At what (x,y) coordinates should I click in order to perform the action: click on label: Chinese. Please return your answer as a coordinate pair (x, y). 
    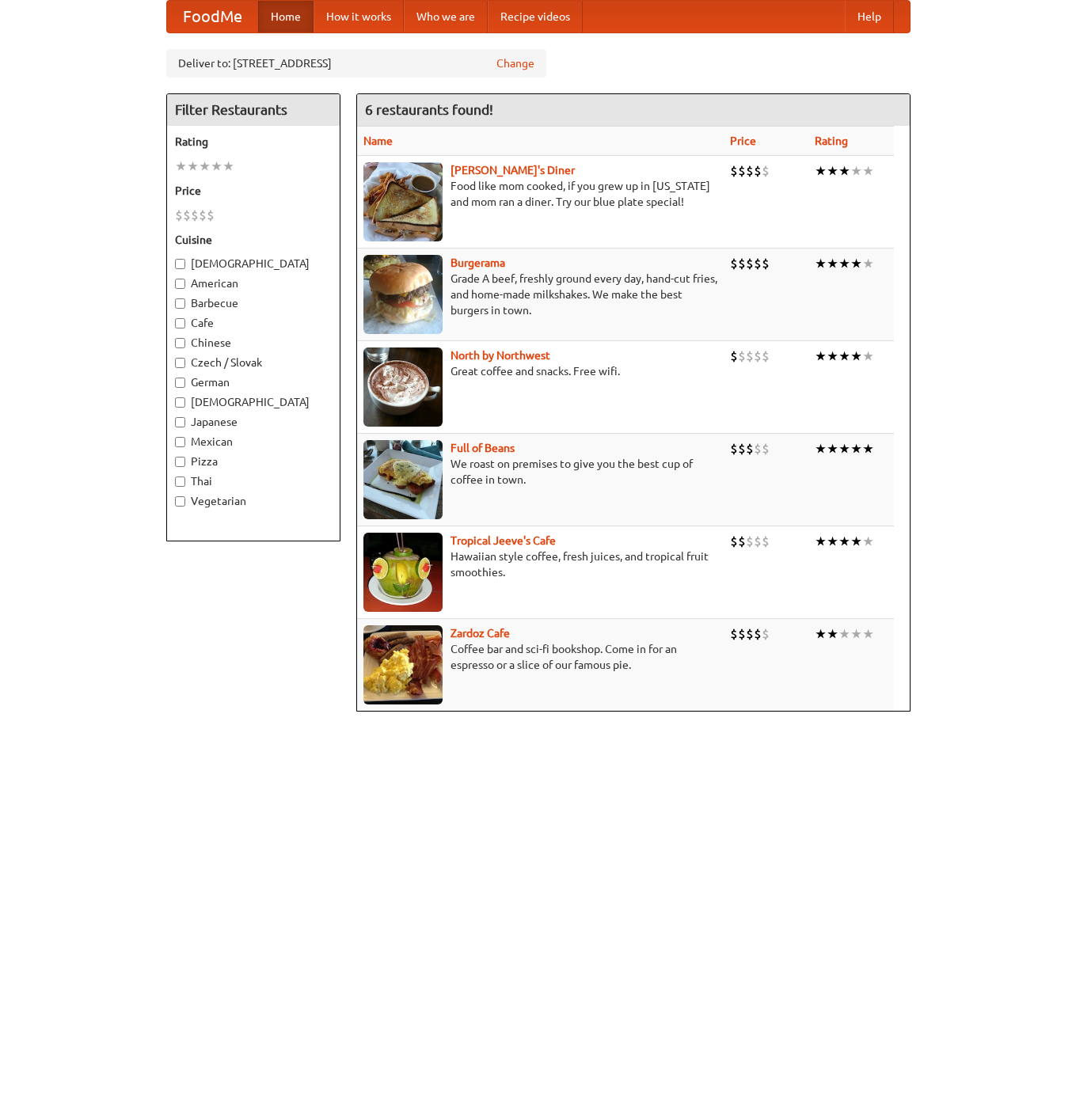
    Looking at the image, I should click on (253, 343).